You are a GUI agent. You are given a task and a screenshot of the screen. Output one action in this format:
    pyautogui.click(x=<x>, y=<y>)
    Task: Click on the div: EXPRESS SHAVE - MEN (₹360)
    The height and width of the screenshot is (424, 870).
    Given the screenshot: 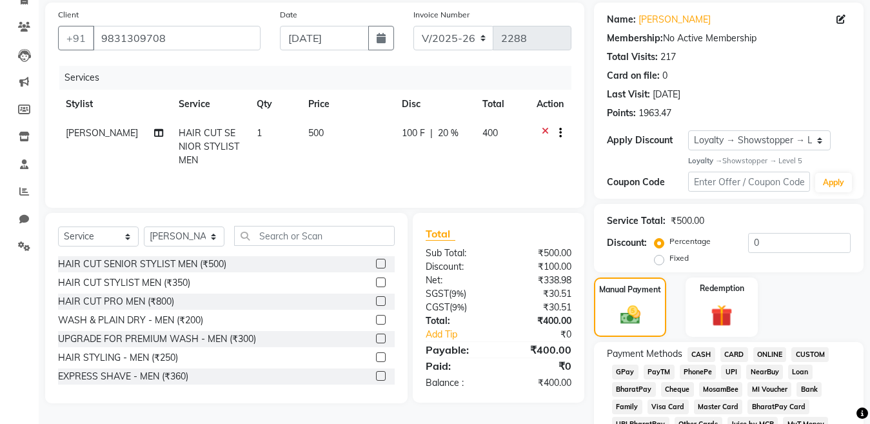 What is the action you would take?
    pyautogui.click(x=123, y=376)
    